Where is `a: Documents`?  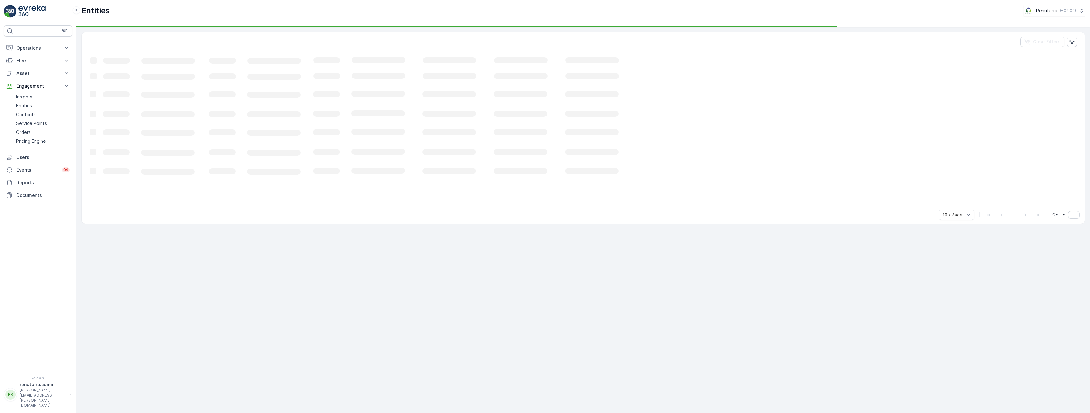 a: Documents is located at coordinates (38, 195).